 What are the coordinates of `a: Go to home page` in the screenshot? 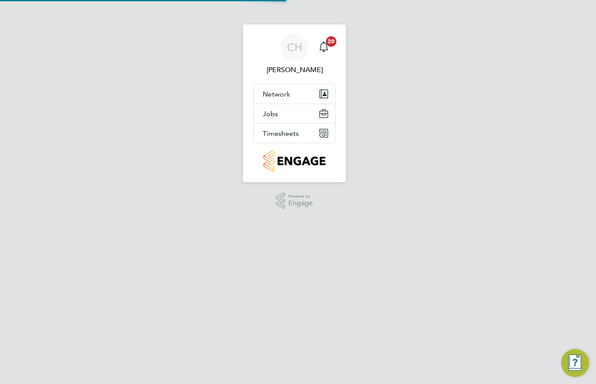 It's located at (295, 161).